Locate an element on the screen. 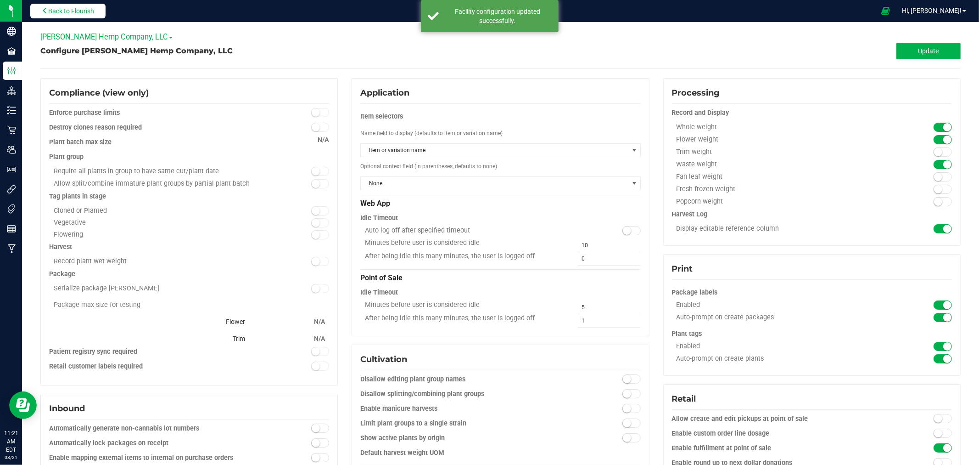 This screenshot has height=465, width=979. div: Fresh frozen weight is located at coordinates (777, 189).